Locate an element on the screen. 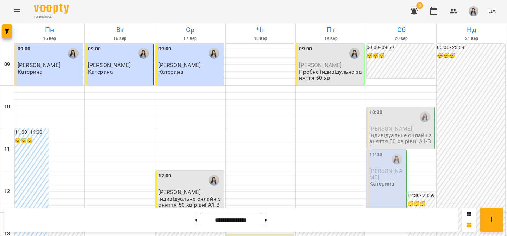 The width and height of the screenshot is (507, 236). h6: 19 вер is located at coordinates (331, 38).